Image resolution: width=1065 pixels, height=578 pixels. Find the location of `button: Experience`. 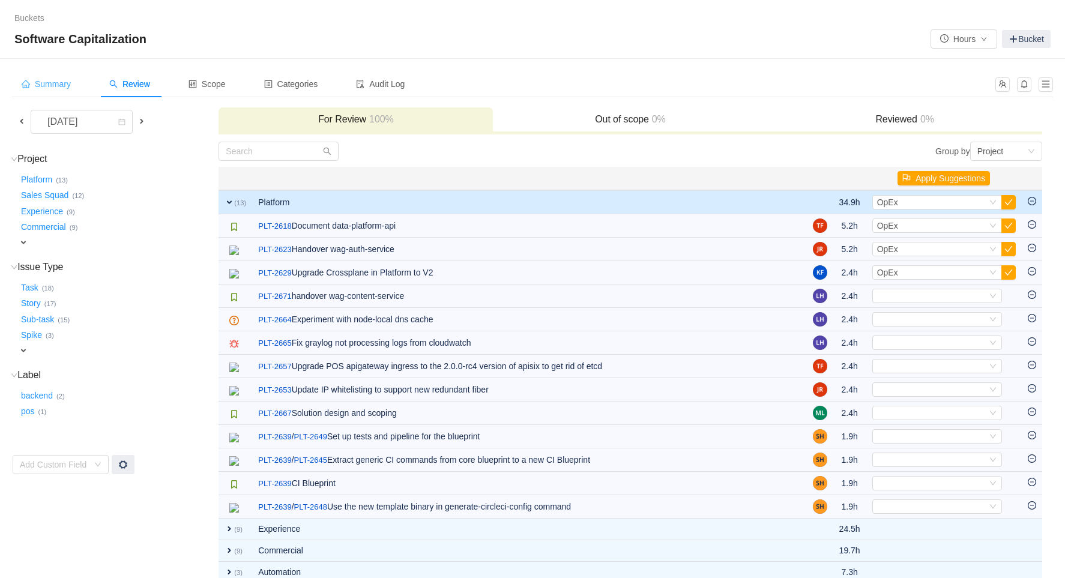

button: Experience is located at coordinates (43, 211).